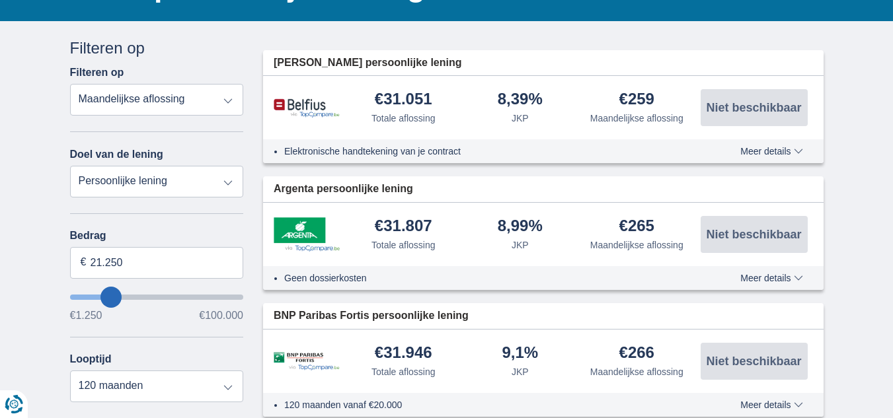 The image size is (893, 418). I want to click on a: wantToBorrow, so click(157, 297).